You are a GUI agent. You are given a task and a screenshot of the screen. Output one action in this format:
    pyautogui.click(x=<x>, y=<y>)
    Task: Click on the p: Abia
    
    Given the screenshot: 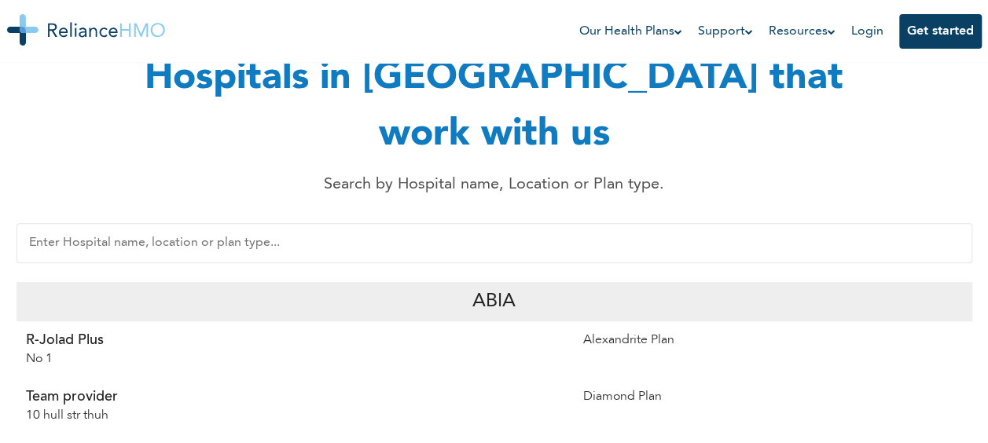 What is the action you would take?
    pyautogui.click(x=494, y=302)
    